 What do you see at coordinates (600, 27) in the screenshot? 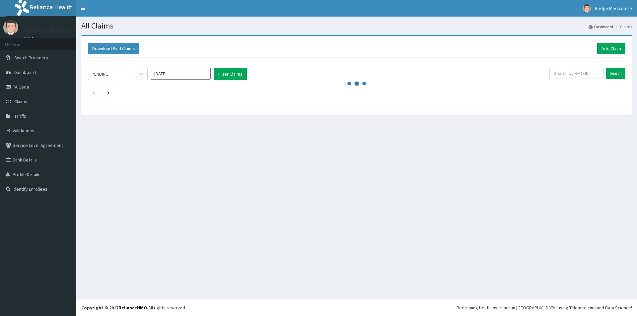
I see `a: Dashboard` at bounding box center [600, 27].